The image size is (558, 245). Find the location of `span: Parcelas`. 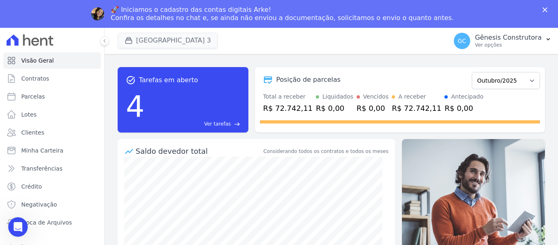

span: Parcelas is located at coordinates (33, 96).